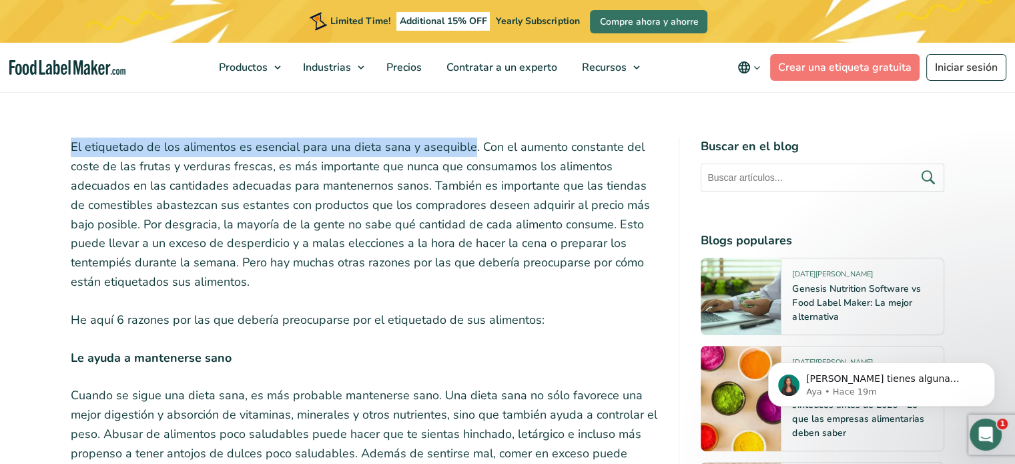 The width and height of the screenshot is (1015, 464). I want to click on h4: Buscar en el blog, so click(822, 146).